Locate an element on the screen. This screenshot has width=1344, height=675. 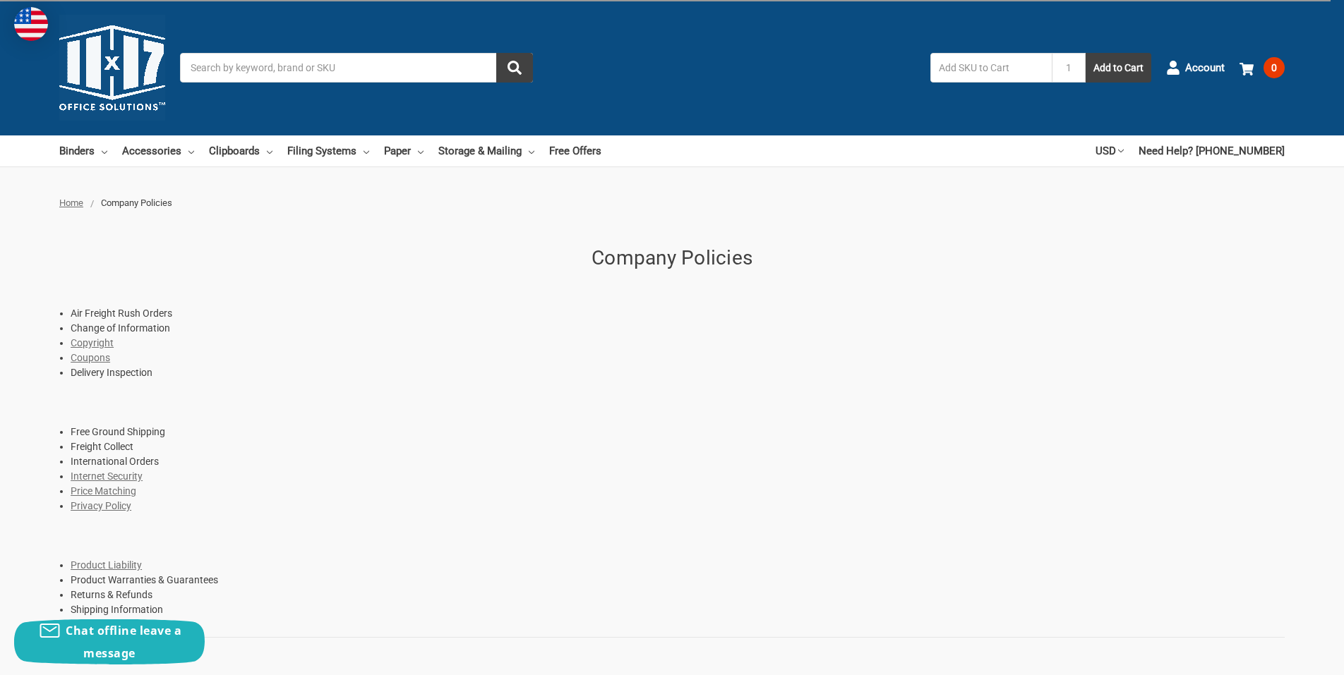
a: Filing Systems is located at coordinates (328, 151).